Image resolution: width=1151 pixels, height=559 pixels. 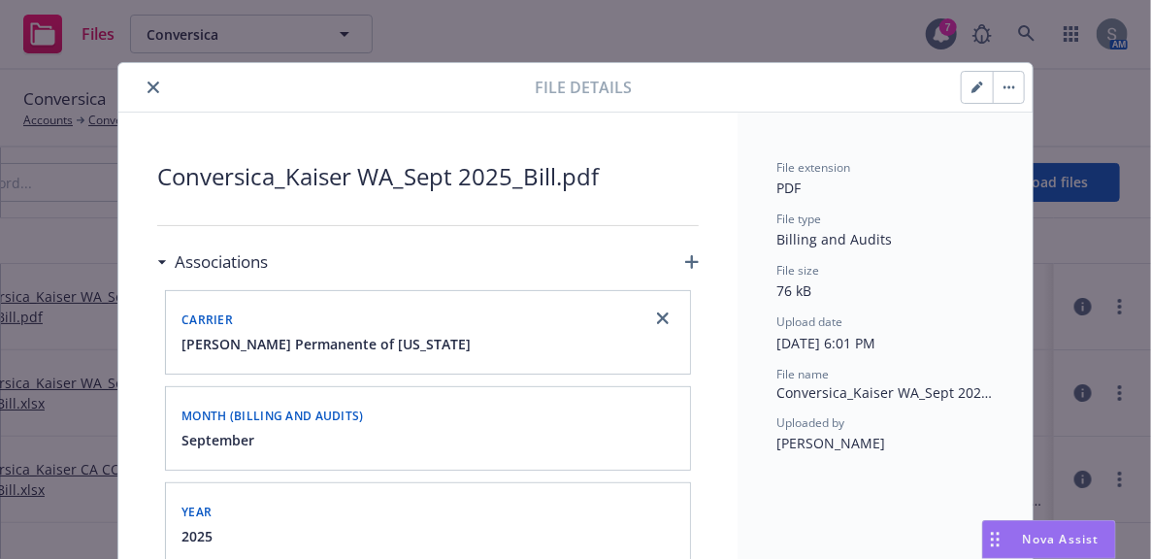 I want to click on span: PDF, so click(x=788, y=187).